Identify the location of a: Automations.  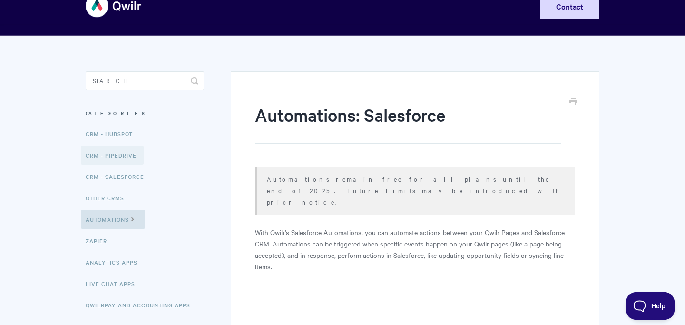
(113, 219).